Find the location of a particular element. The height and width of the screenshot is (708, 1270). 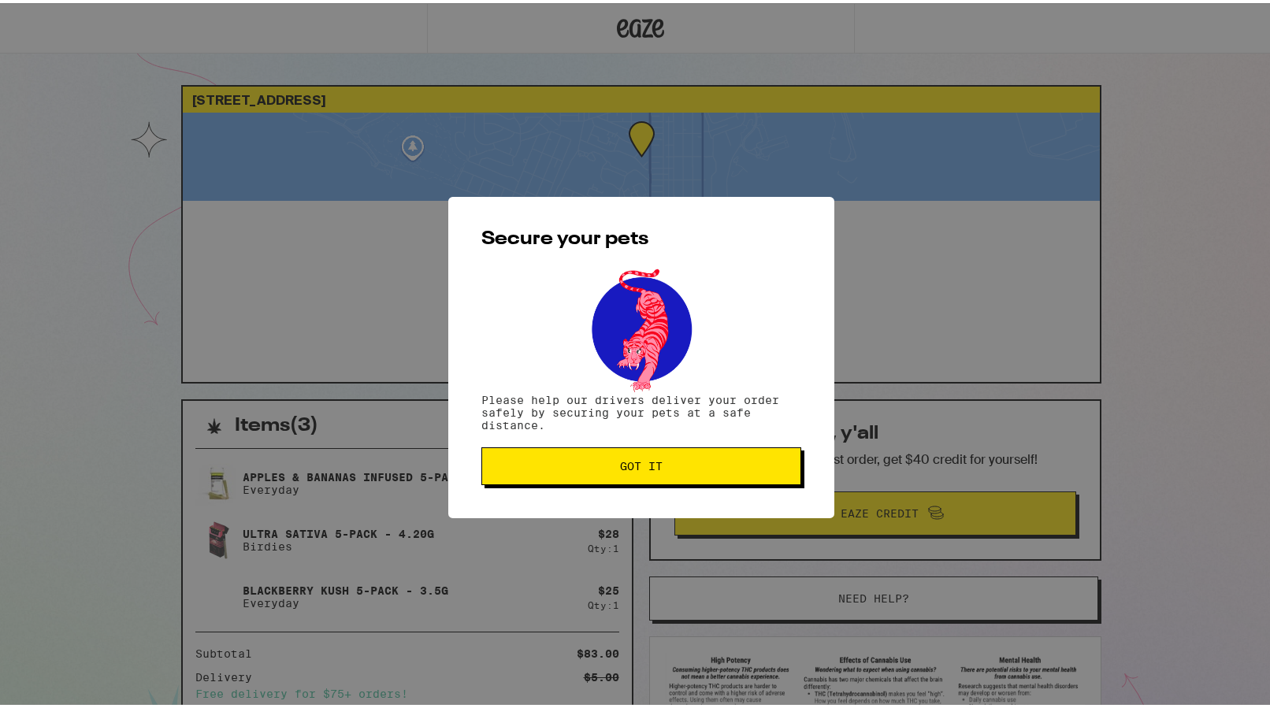

img: pets is located at coordinates (641, 326).